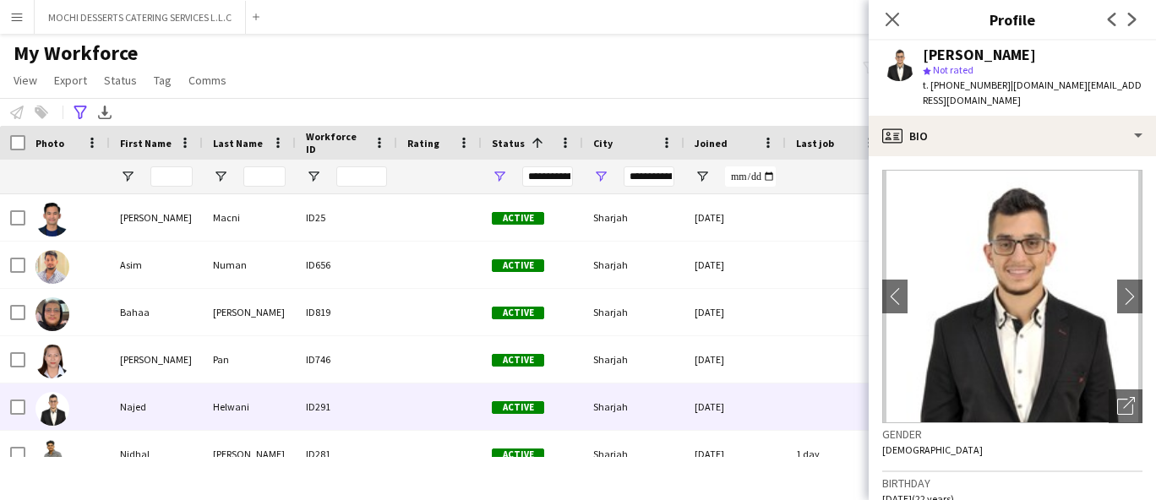 The height and width of the screenshot is (500, 1156). What do you see at coordinates (423, 143) in the screenshot?
I see `span: Rating` at bounding box center [423, 143].